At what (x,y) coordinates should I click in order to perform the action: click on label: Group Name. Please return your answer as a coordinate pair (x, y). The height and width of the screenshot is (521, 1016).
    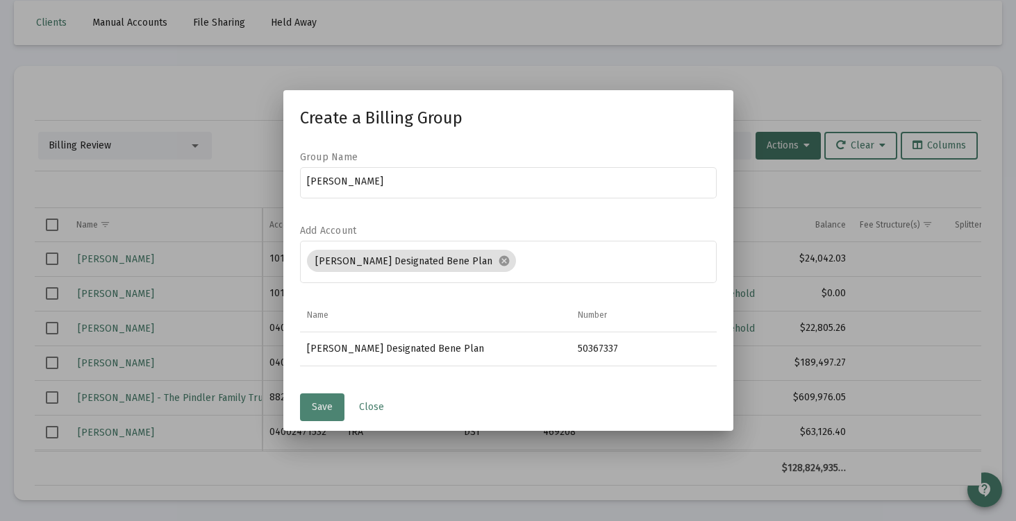
    Looking at the image, I should click on (329, 157).